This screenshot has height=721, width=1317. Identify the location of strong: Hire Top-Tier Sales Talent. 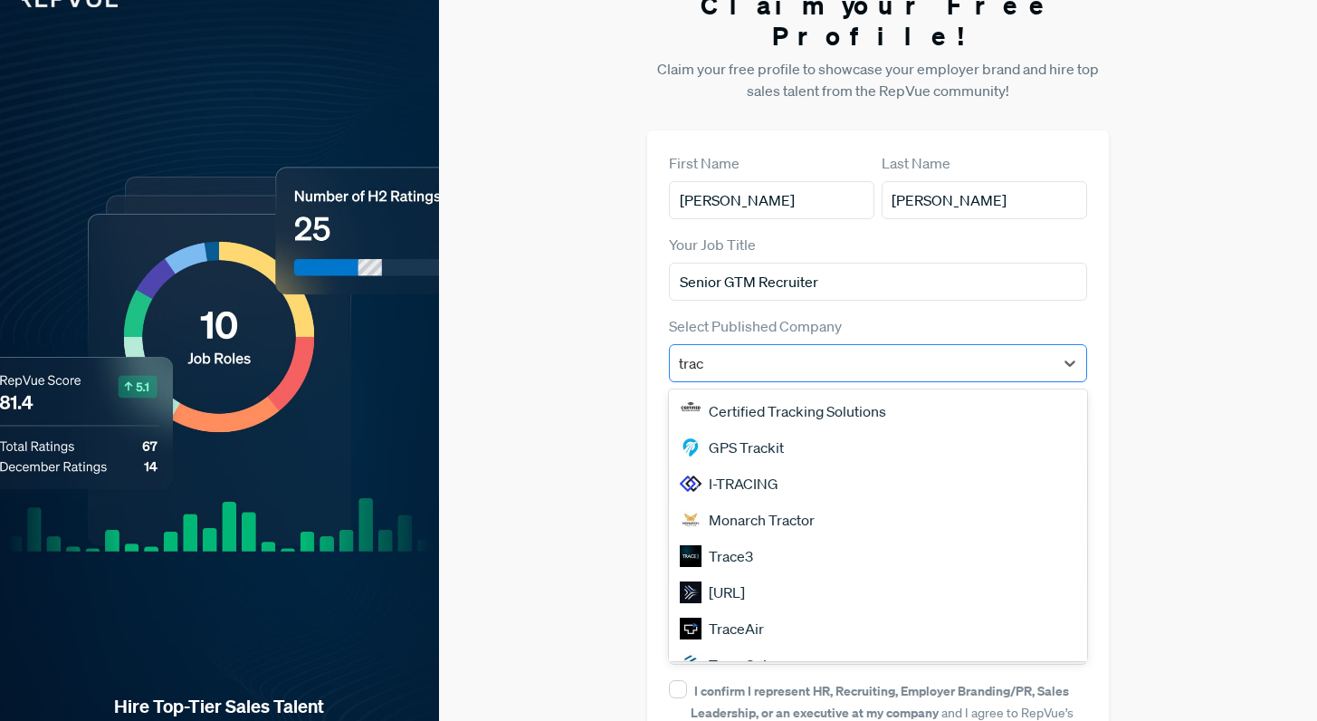
(219, 706).